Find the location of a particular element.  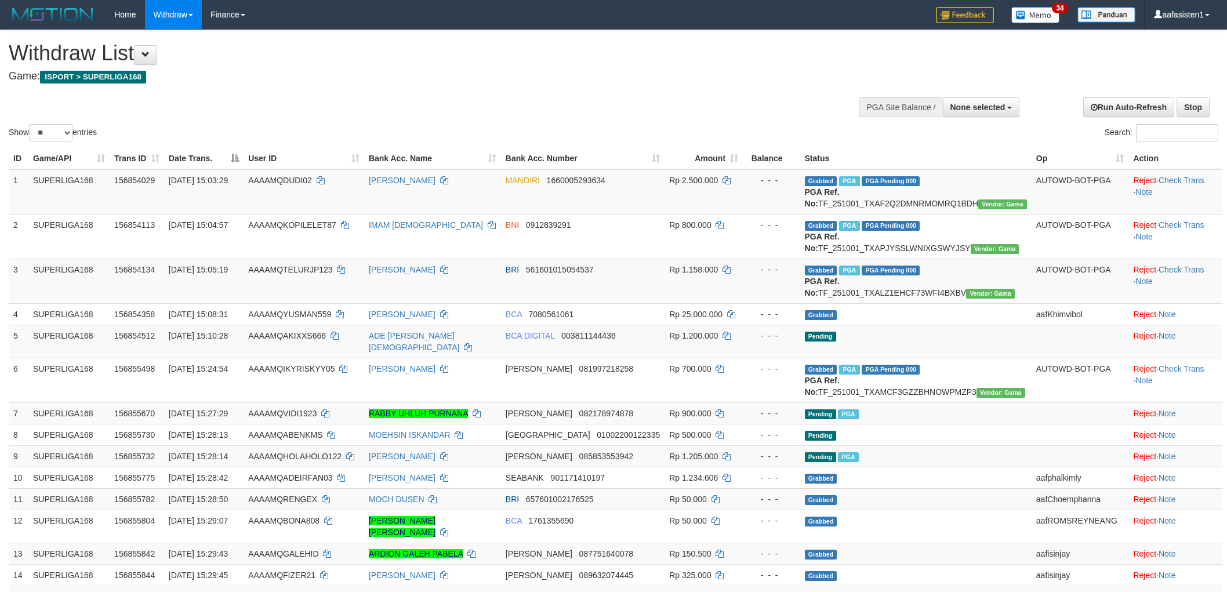

span: ISPORT > SUPERLIGA168 is located at coordinates (93, 77).